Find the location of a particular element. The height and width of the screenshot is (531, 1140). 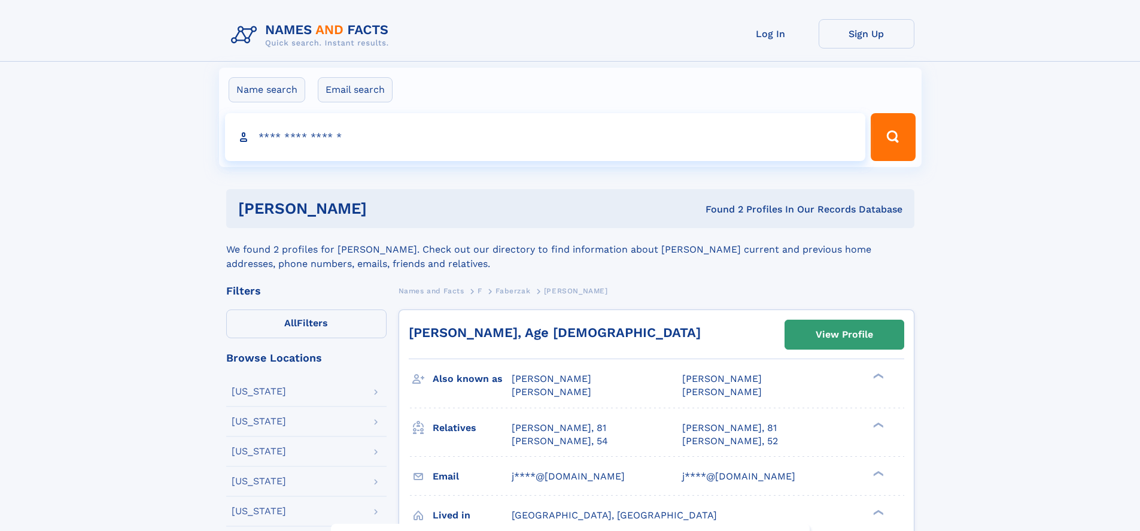

h3: Lived in is located at coordinates (472, 515).